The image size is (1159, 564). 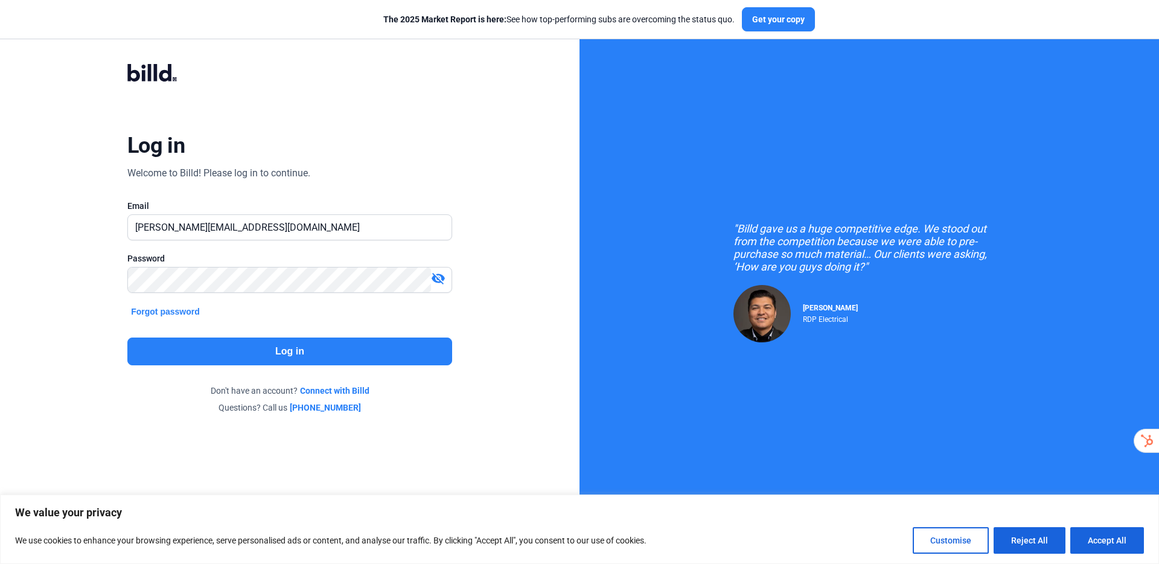 I want to click on div: Password, so click(x=290, y=258).